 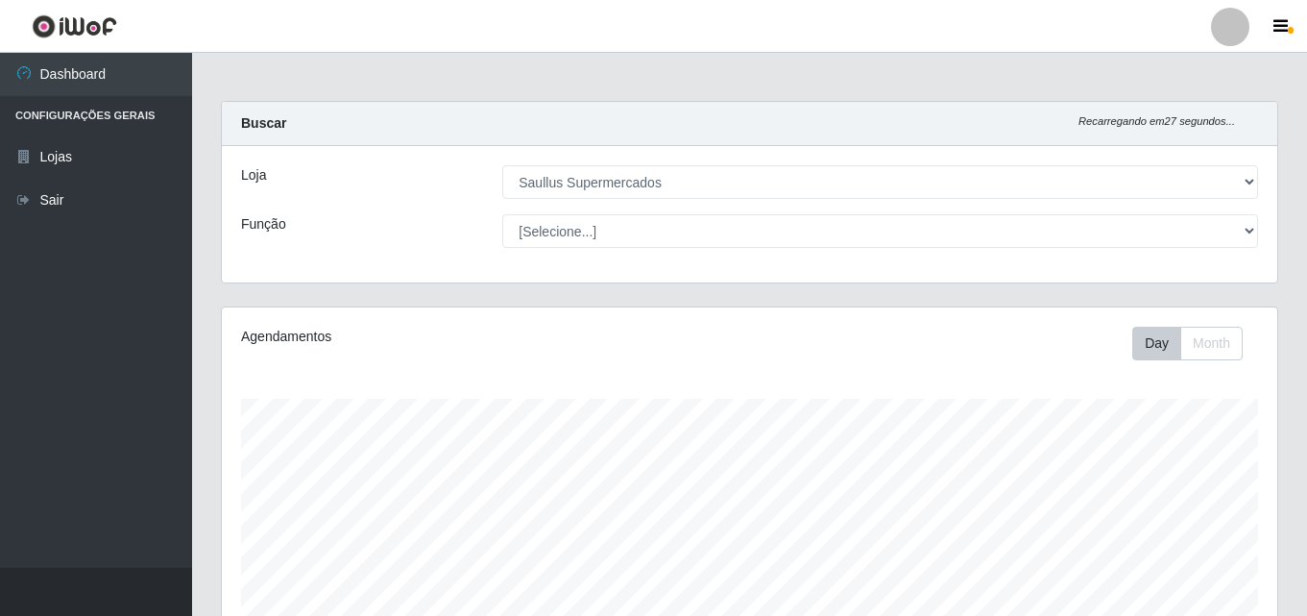 What do you see at coordinates (445, 336) in the screenshot?
I see `div: Agendamentos` at bounding box center [445, 336].